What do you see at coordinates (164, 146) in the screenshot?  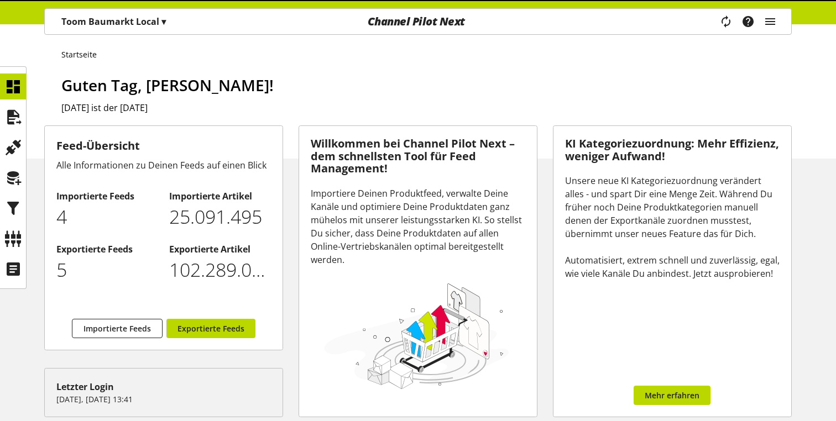 I see `h3: Feed-Übersicht` at bounding box center [164, 146].